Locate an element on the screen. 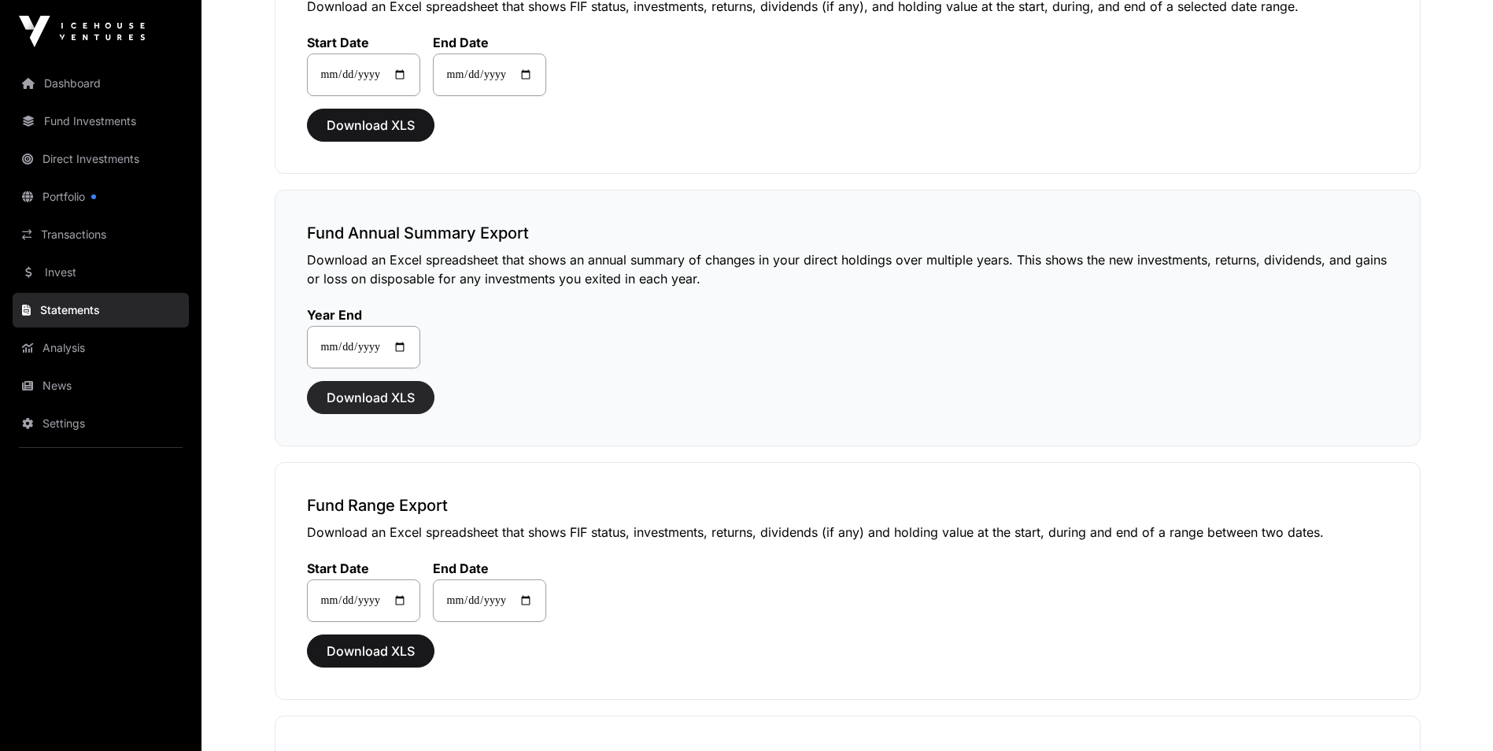  a: Portfolio is located at coordinates (101, 197).